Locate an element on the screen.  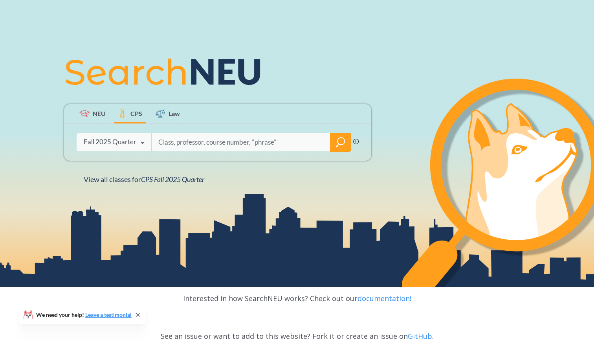
a: documentation! is located at coordinates (384, 298).